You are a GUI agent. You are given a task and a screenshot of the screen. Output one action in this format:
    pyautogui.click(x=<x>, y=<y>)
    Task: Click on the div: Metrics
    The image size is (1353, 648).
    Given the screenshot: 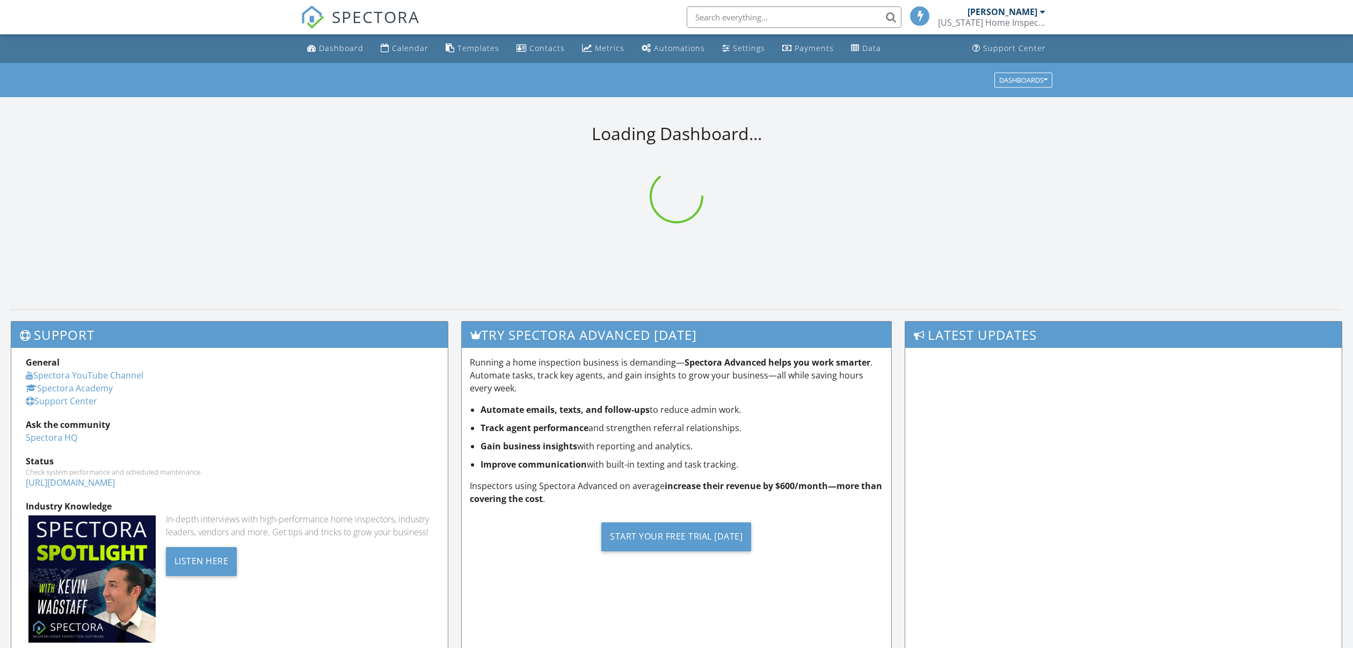 What is the action you would take?
    pyautogui.click(x=609, y=48)
    